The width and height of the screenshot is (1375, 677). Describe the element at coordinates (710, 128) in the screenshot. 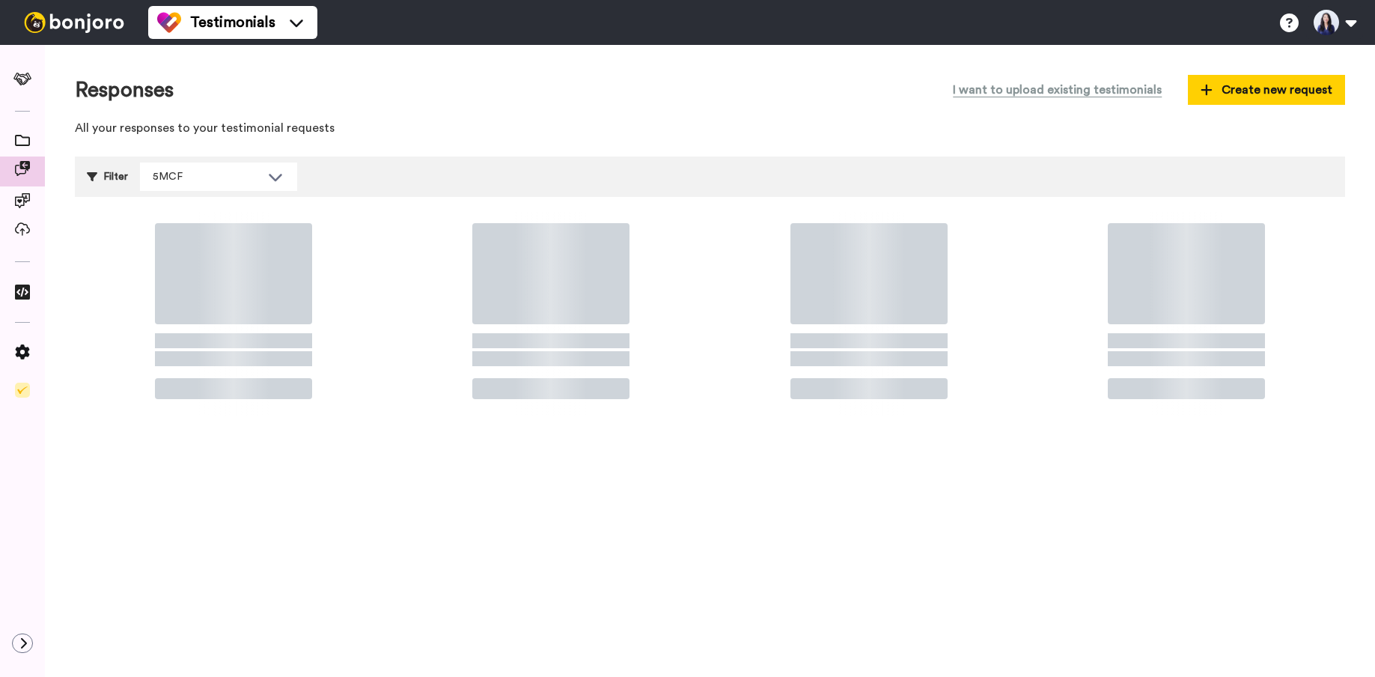

I see `p: All your responses to your testimonial requests` at that location.